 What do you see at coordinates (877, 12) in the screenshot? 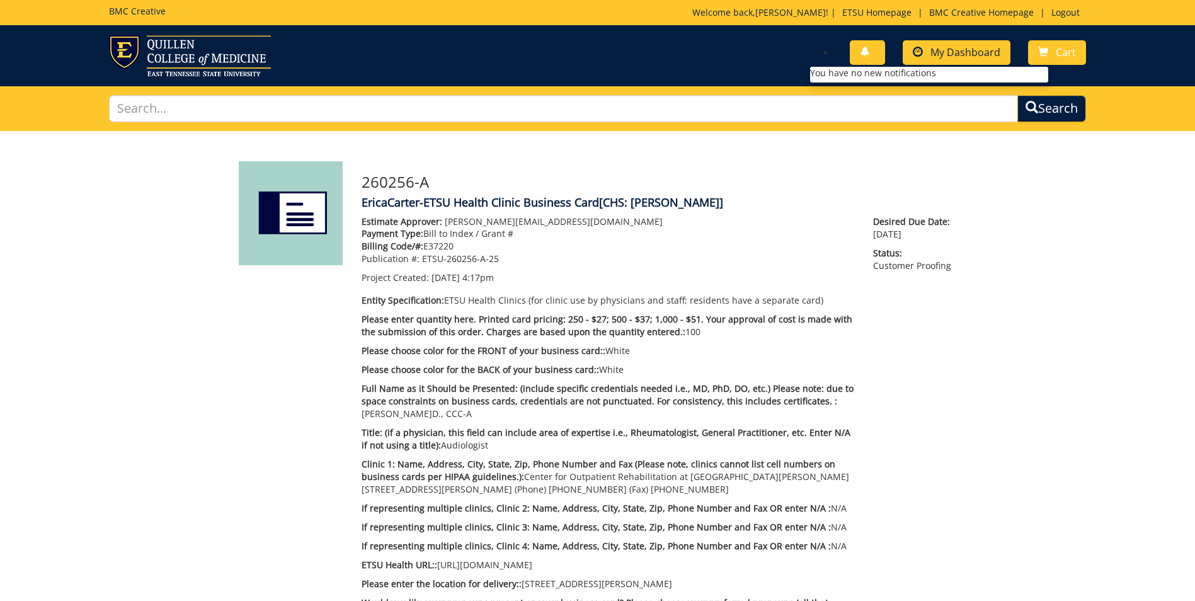
I see `a: ETSU Homepage` at bounding box center [877, 12].